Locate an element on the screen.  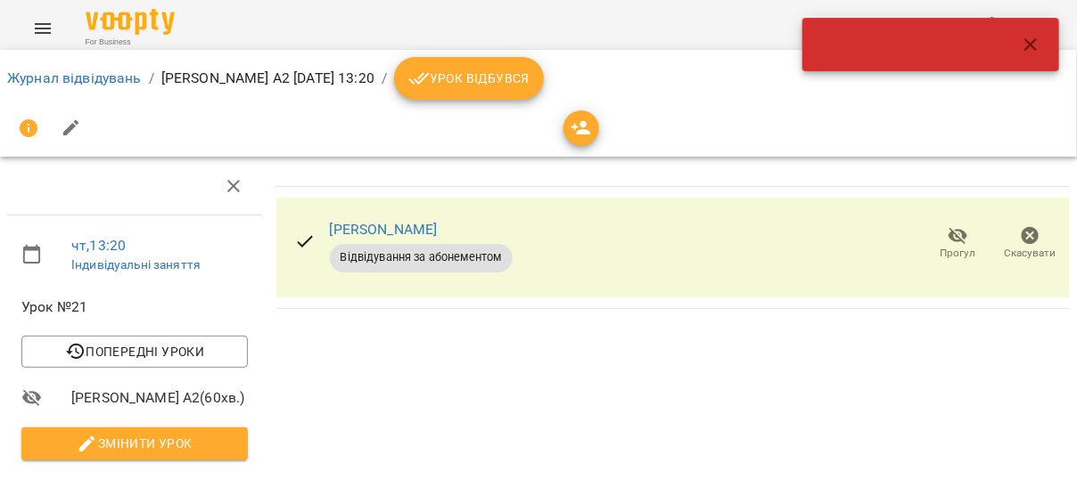
button: Прогул is located at coordinates (957, 244).